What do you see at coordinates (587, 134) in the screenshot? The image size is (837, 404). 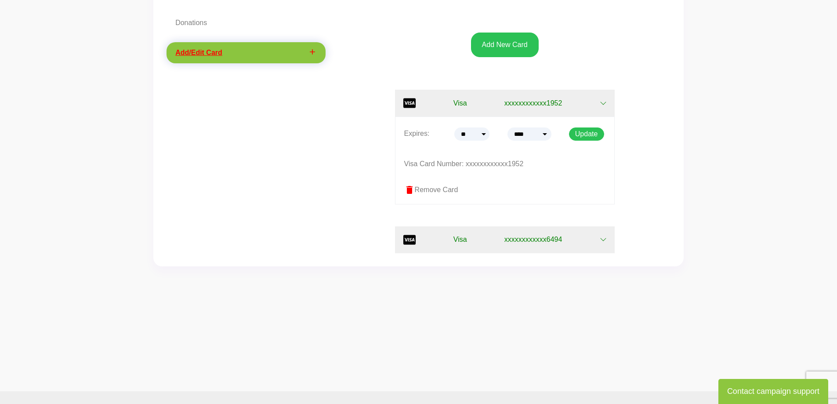 I see `button: Update` at bounding box center [587, 134].